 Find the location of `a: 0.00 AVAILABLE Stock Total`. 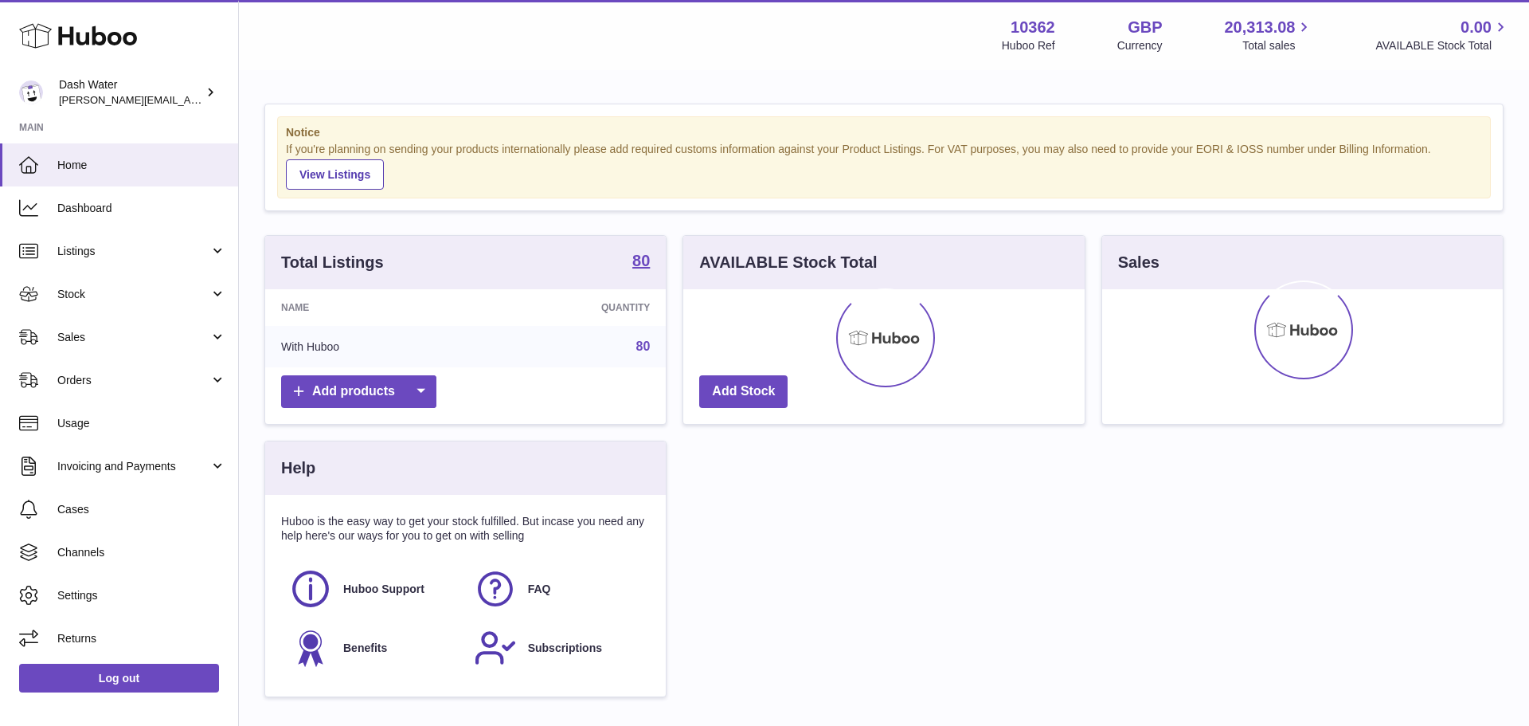

a: 0.00 AVAILABLE Stock Total is located at coordinates (1442, 35).